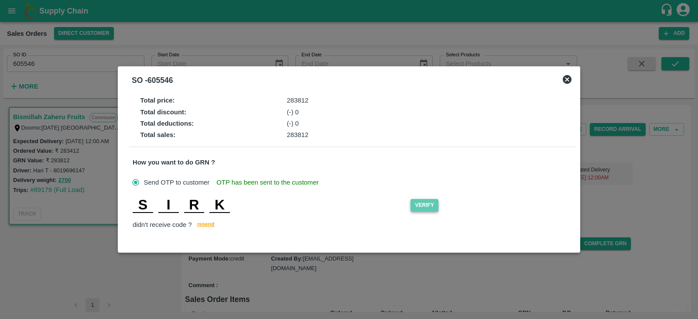  I want to click on span: Send OTP to customer, so click(177, 182).